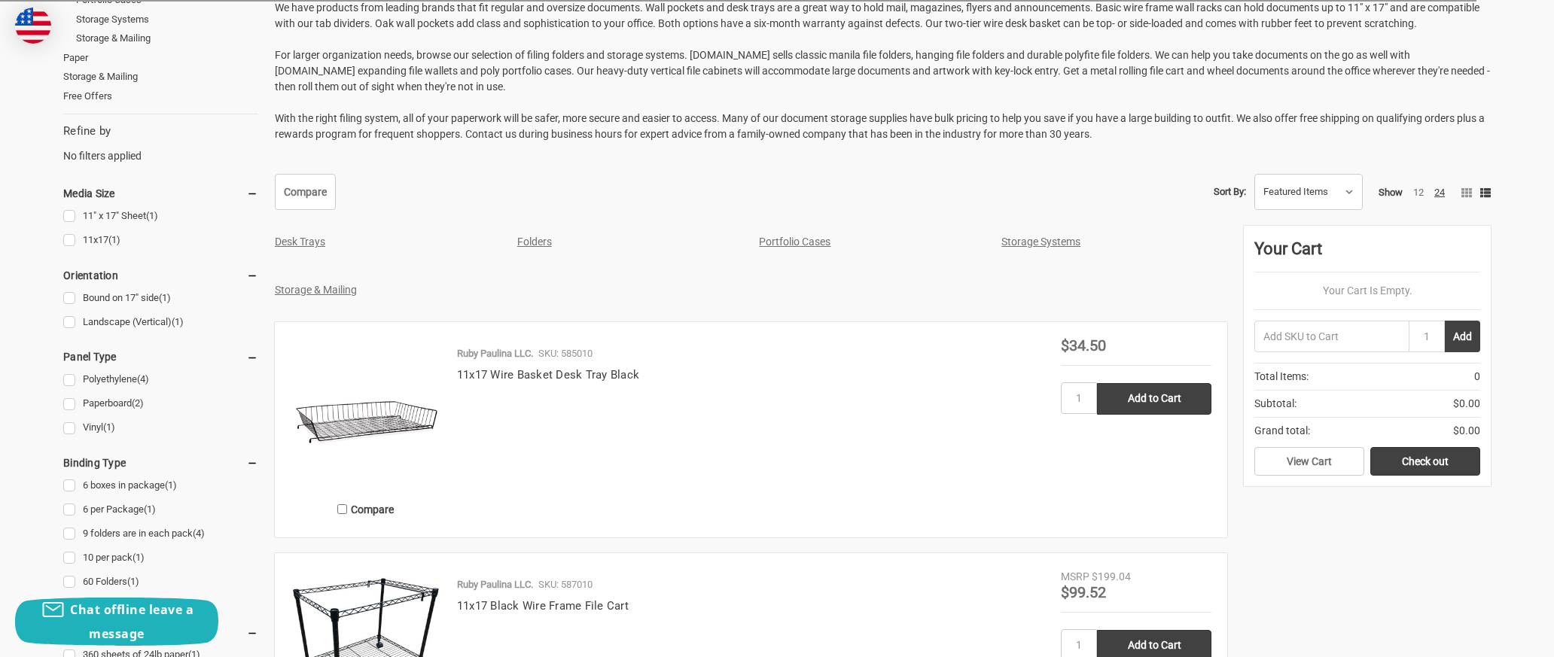 This screenshot has height=657, width=1554. I want to click on p: Your Cart Is Empty., so click(1367, 291).